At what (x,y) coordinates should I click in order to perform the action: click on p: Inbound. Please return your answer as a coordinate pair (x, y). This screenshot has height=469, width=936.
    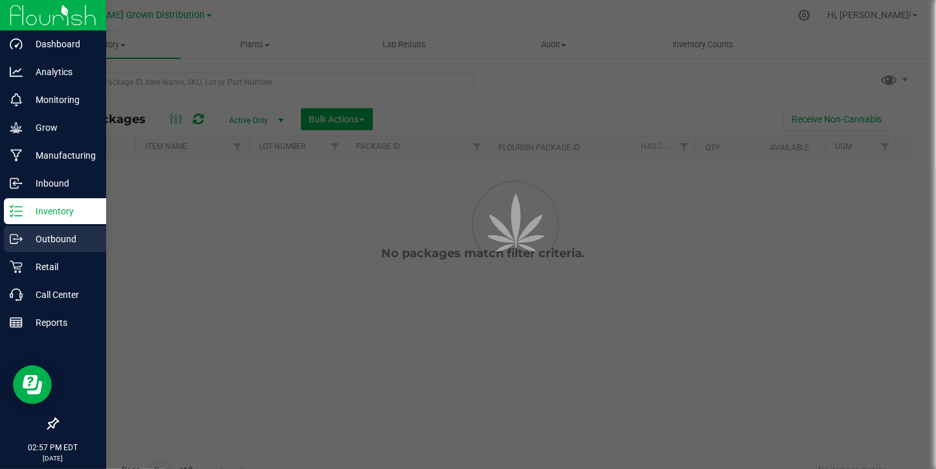
    Looking at the image, I should click on (62, 183).